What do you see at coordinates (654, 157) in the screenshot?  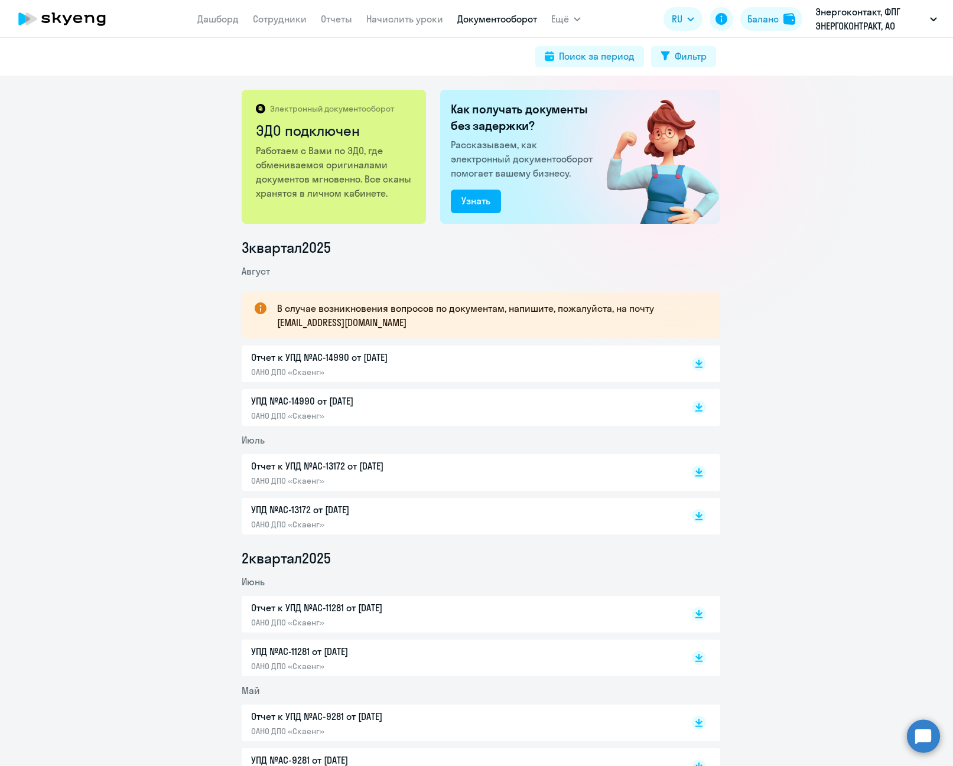 I see `img: connected` at bounding box center [654, 157].